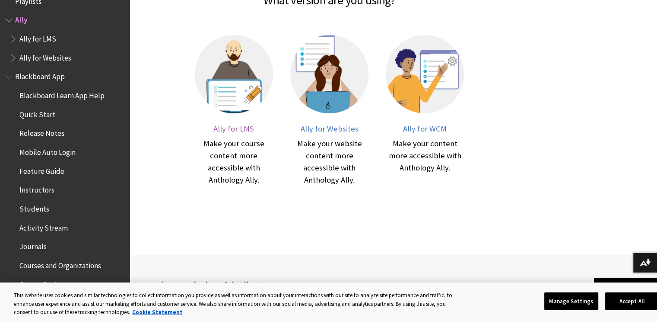 This screenshot has height=321, width=657. What do you see at coordinates (234, 110) in the screenshot?
I see `a: Ally for LMS Make your course content more accessible with Anthology Ally.` at bounding box center [234, 110].